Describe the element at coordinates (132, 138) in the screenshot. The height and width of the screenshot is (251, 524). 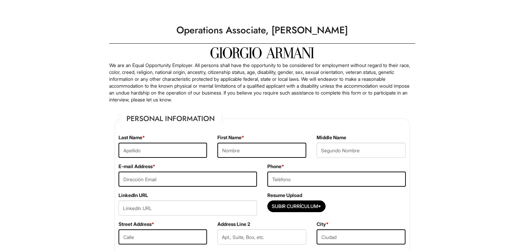
I see `label: Last Name` at that location.